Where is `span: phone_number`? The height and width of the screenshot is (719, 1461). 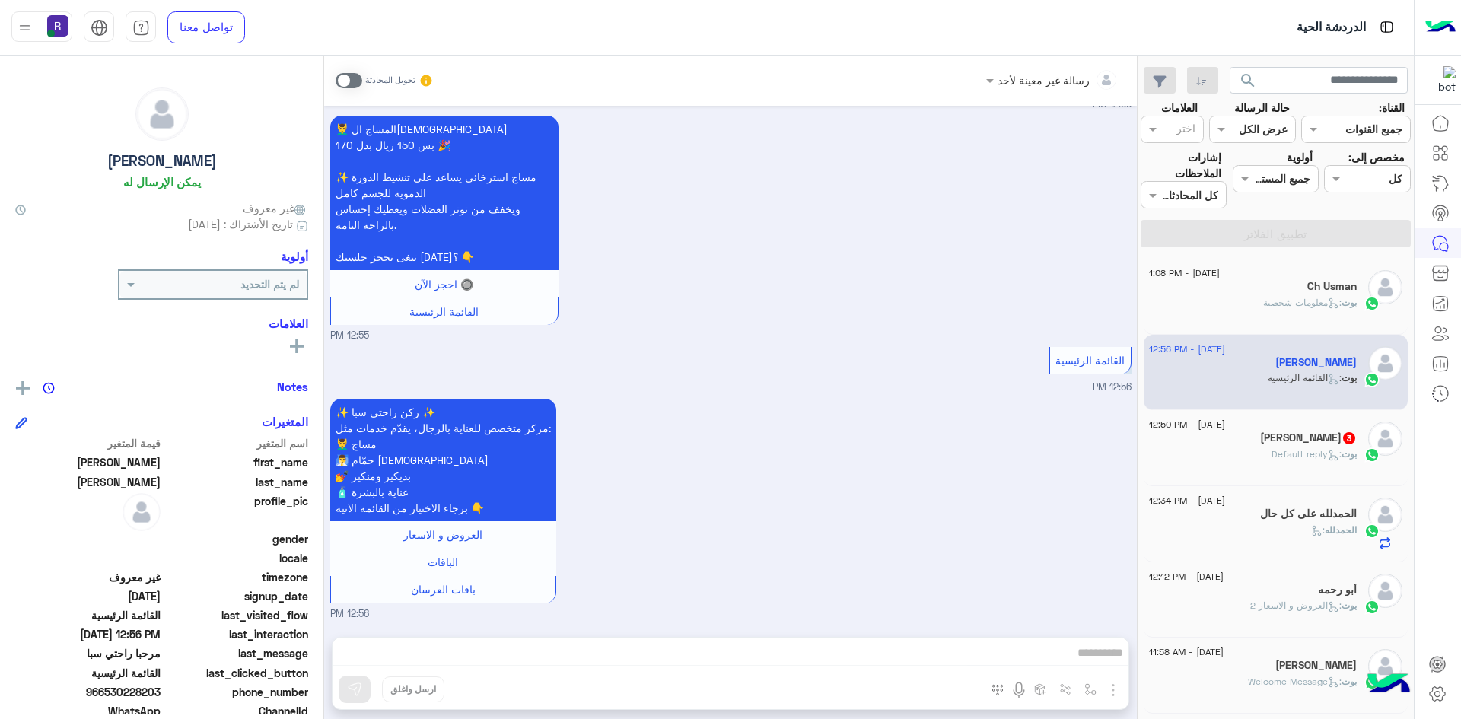 span: phone_number is located at coordinates (236, 691).